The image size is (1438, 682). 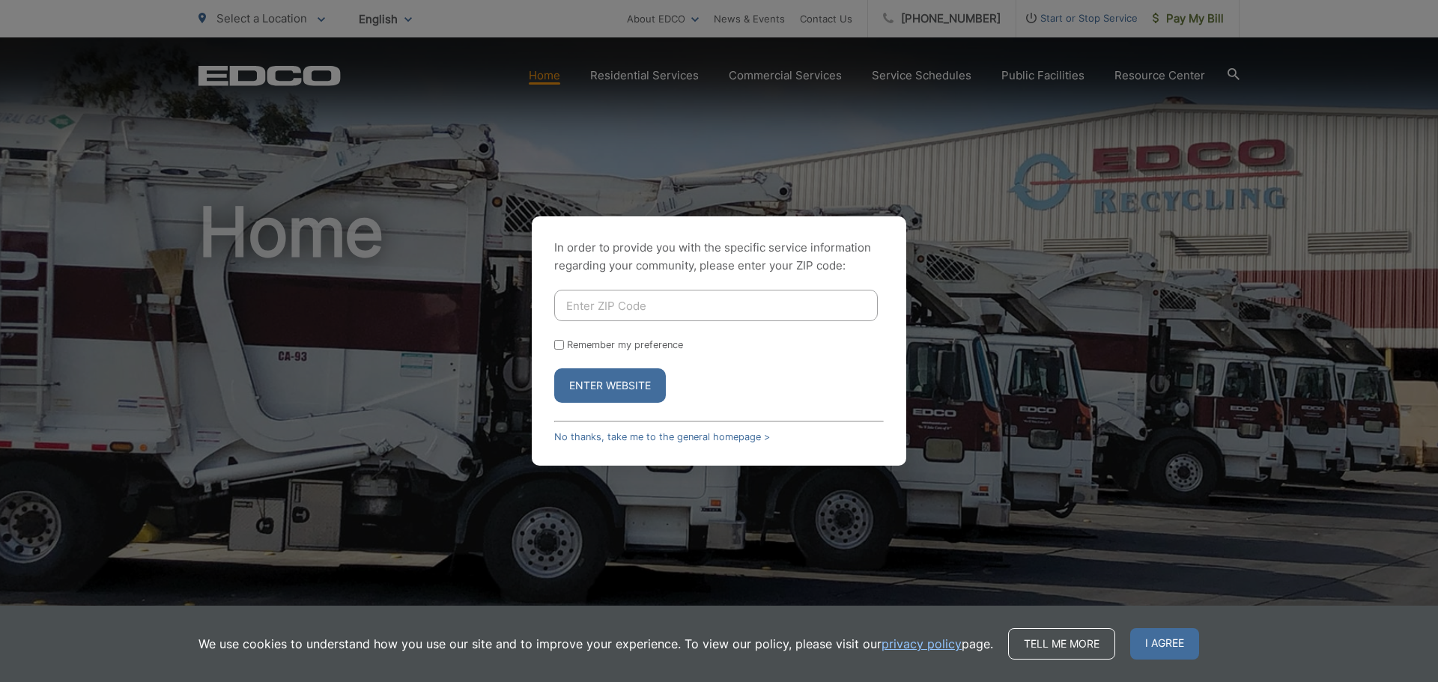 I want to click on a: privacy policy, so click(x=921, y=644).